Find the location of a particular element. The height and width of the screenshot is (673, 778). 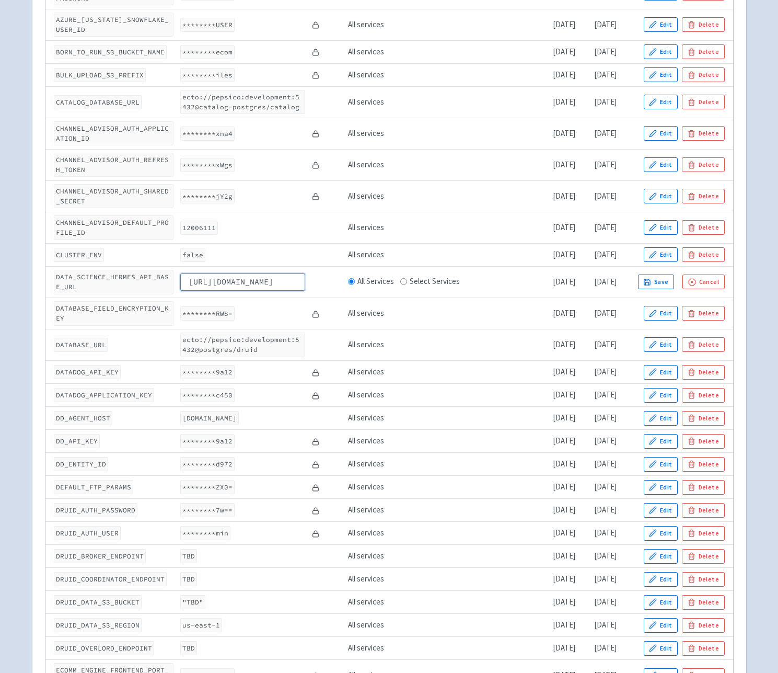

code: CHANNEL_ADVISOR_DEFAULT_PROFILE_ID is located at coordinates (113, 227).